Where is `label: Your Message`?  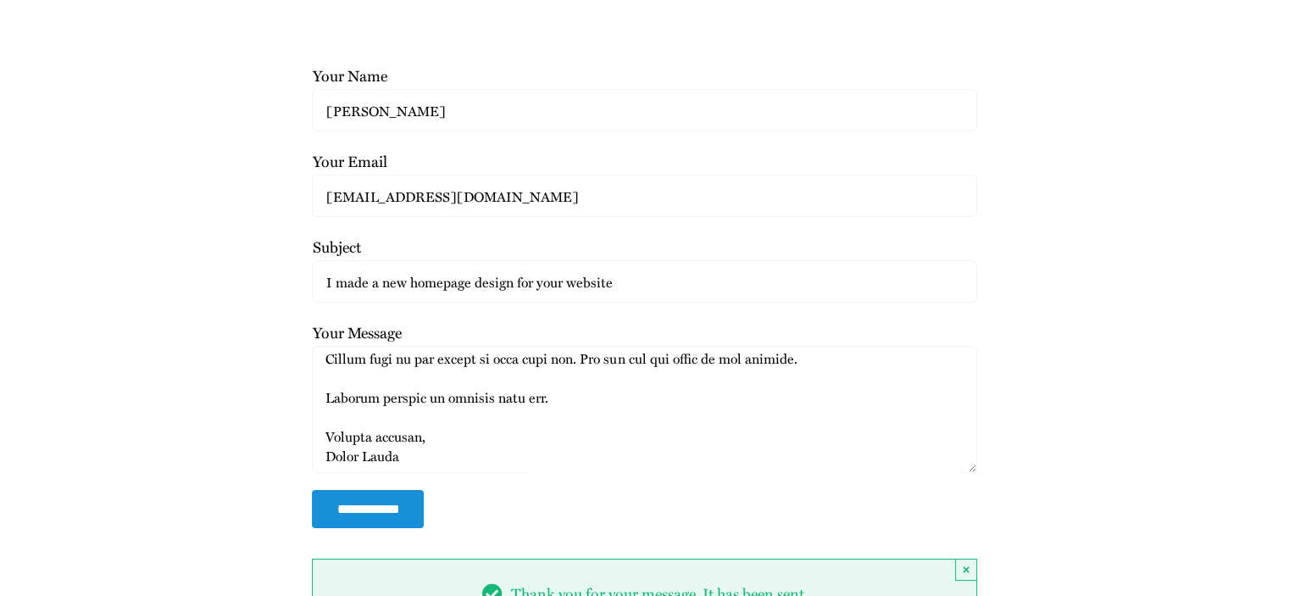 label: Your Message is located at coordinates (644, 369).